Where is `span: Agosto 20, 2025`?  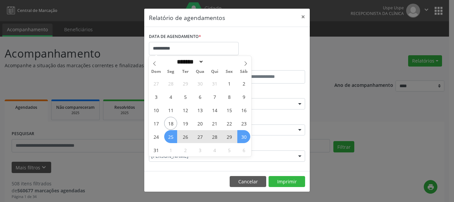 span: Agosto 20, 2025 is located at coordinates (200, 123).